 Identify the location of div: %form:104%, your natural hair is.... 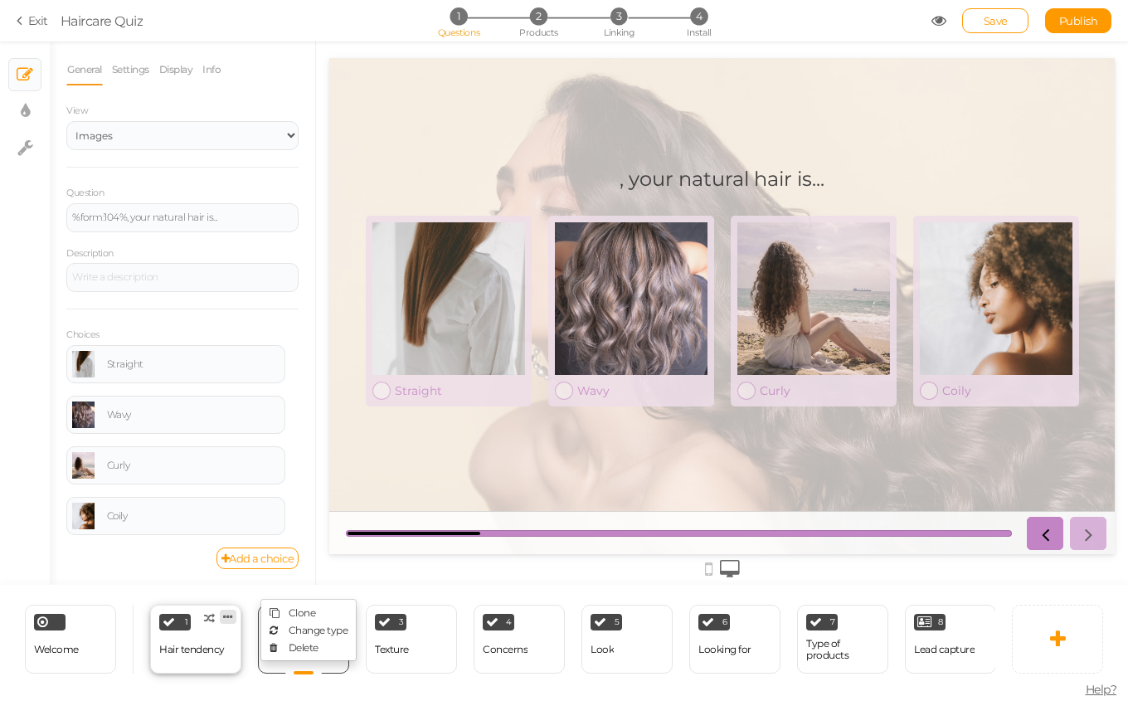
(182, 217).